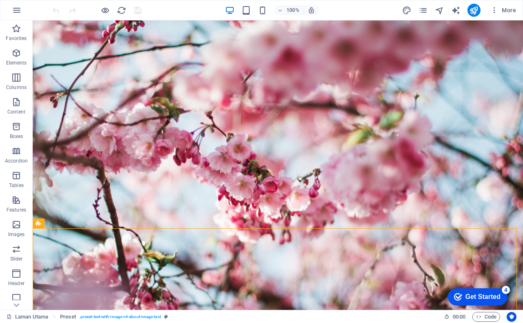 This screenshot has height=323, width=523. I want to click on p: Content, so click(16, 112).